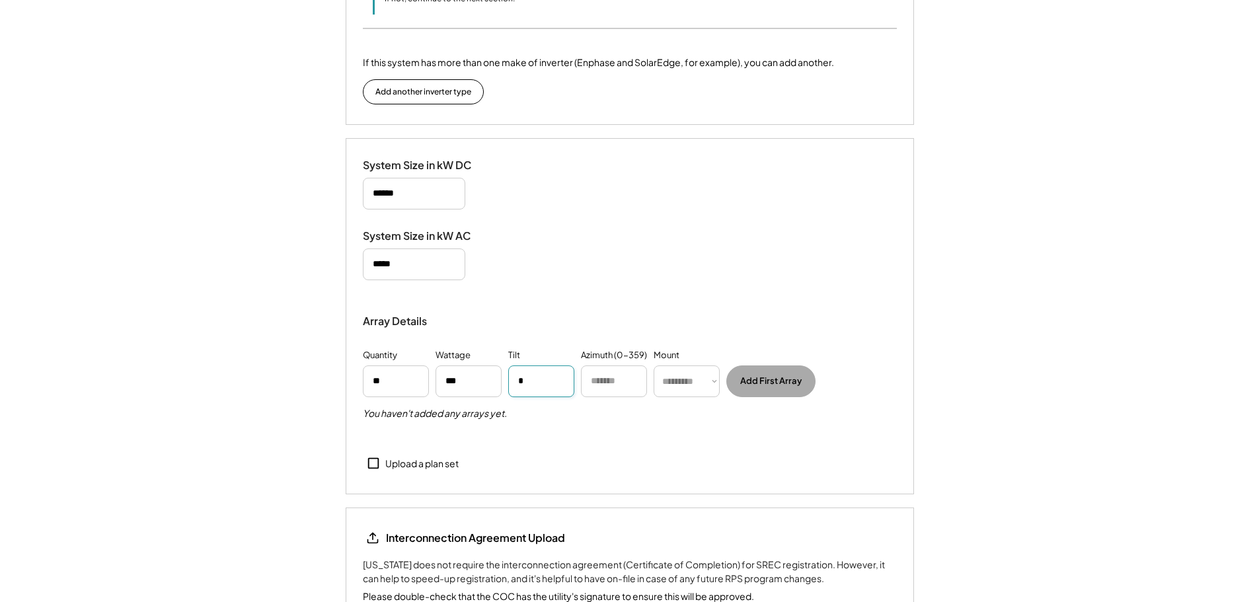 This screenshot has width=1259, height=602. What do you see at coordinates (771, 381) in the screenshot?
I see `button: Add First Array` at bounding box center [771, 381].